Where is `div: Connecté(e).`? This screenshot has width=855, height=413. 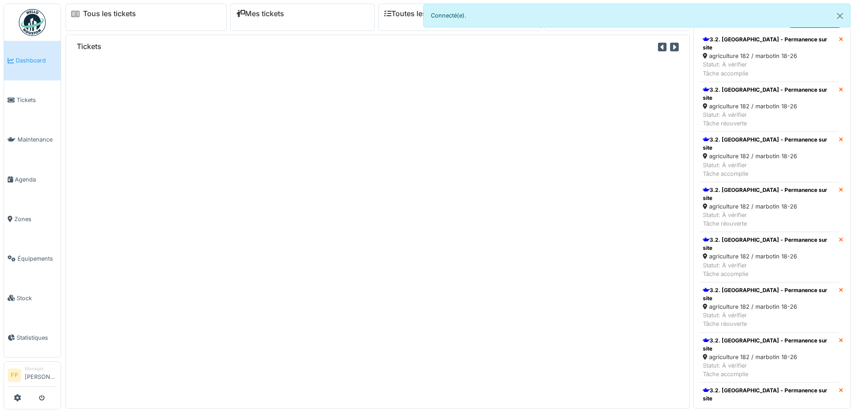
div: Connecté(e). is located at coordinates (637, 15).